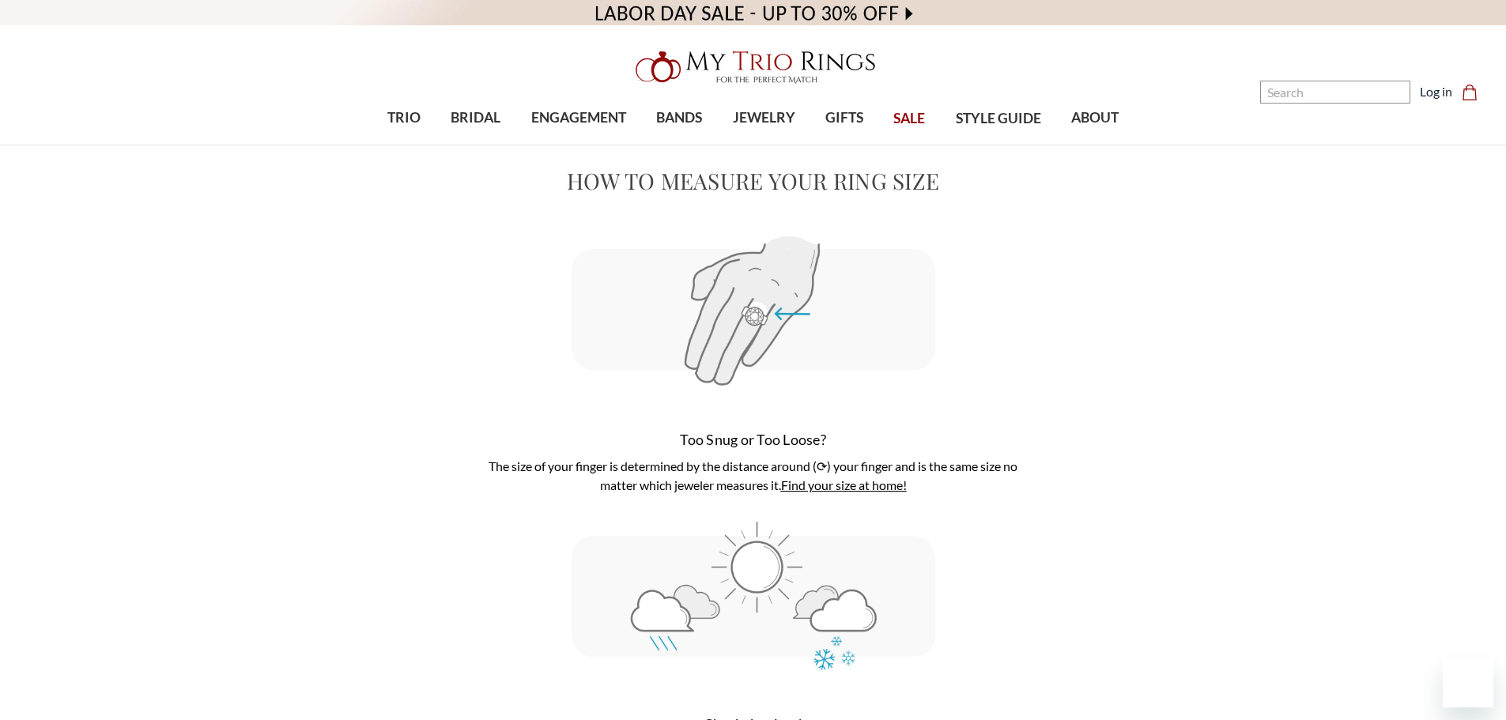 The image size is (1506, 720). I want to click on input: Search, so click(1335, 92).